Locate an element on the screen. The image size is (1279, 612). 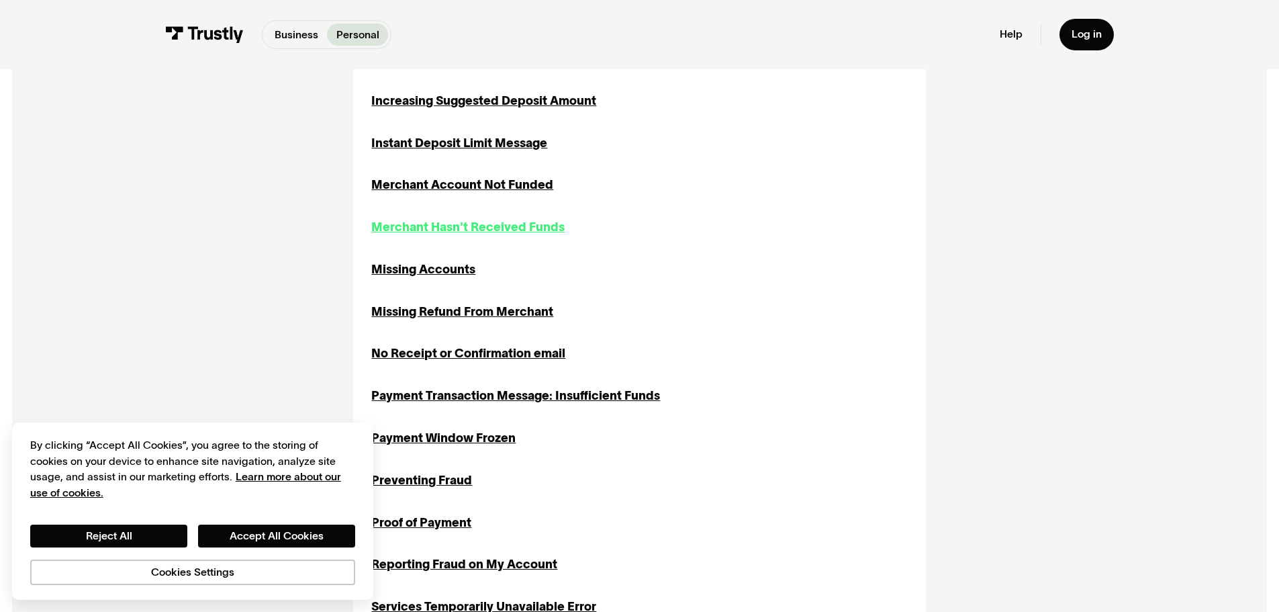
a: No Receipt or Confirmation email is located at coordinates (468, 353).